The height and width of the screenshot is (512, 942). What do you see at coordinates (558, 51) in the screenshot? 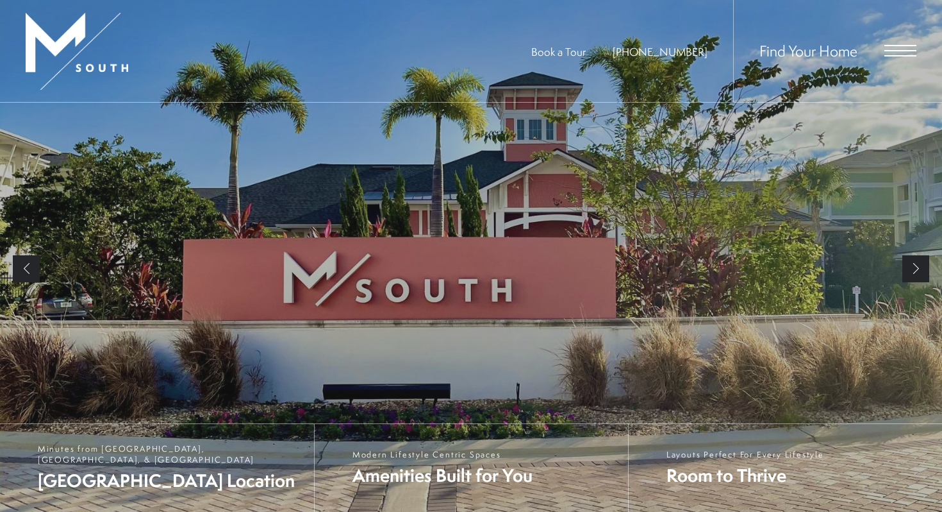
I see `span: Book a Tour` at bounding box center [558, 51].